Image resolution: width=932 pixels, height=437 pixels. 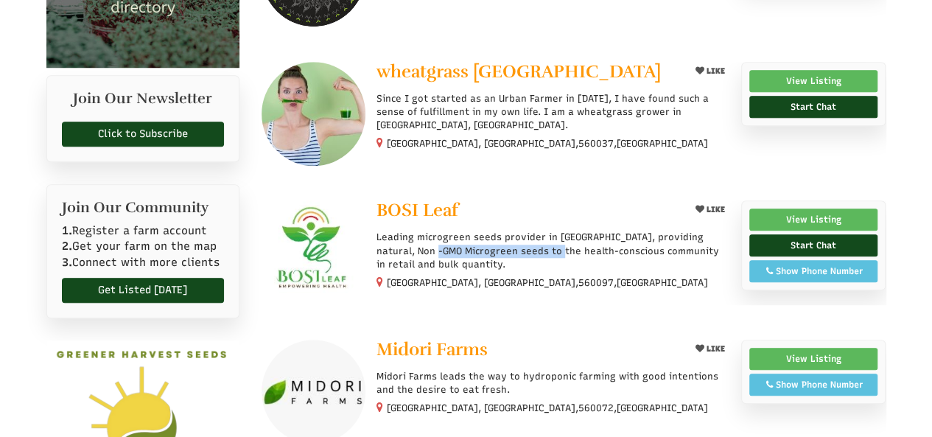 I want to click on b: 3., so click(x=67, y=262).